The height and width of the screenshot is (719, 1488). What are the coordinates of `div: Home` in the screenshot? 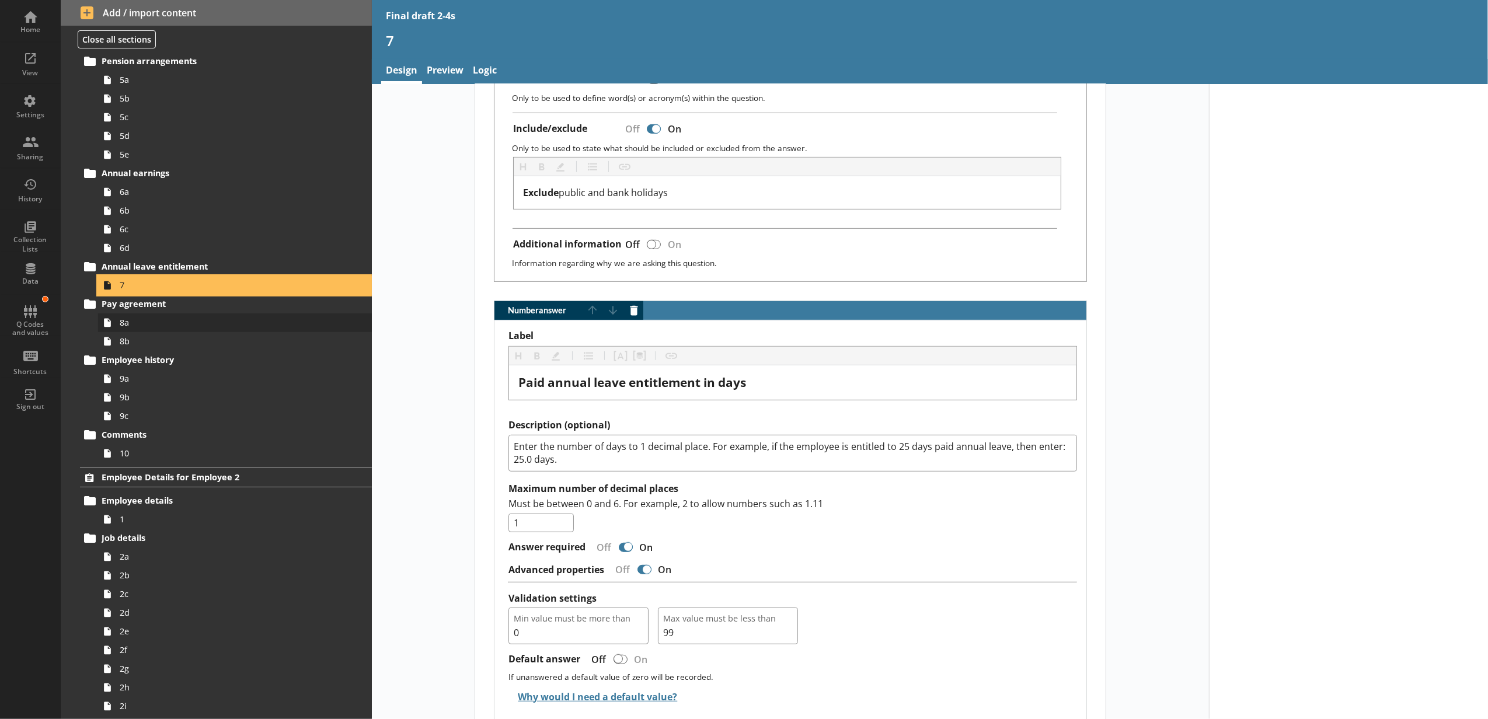 It's located at (30, 30).